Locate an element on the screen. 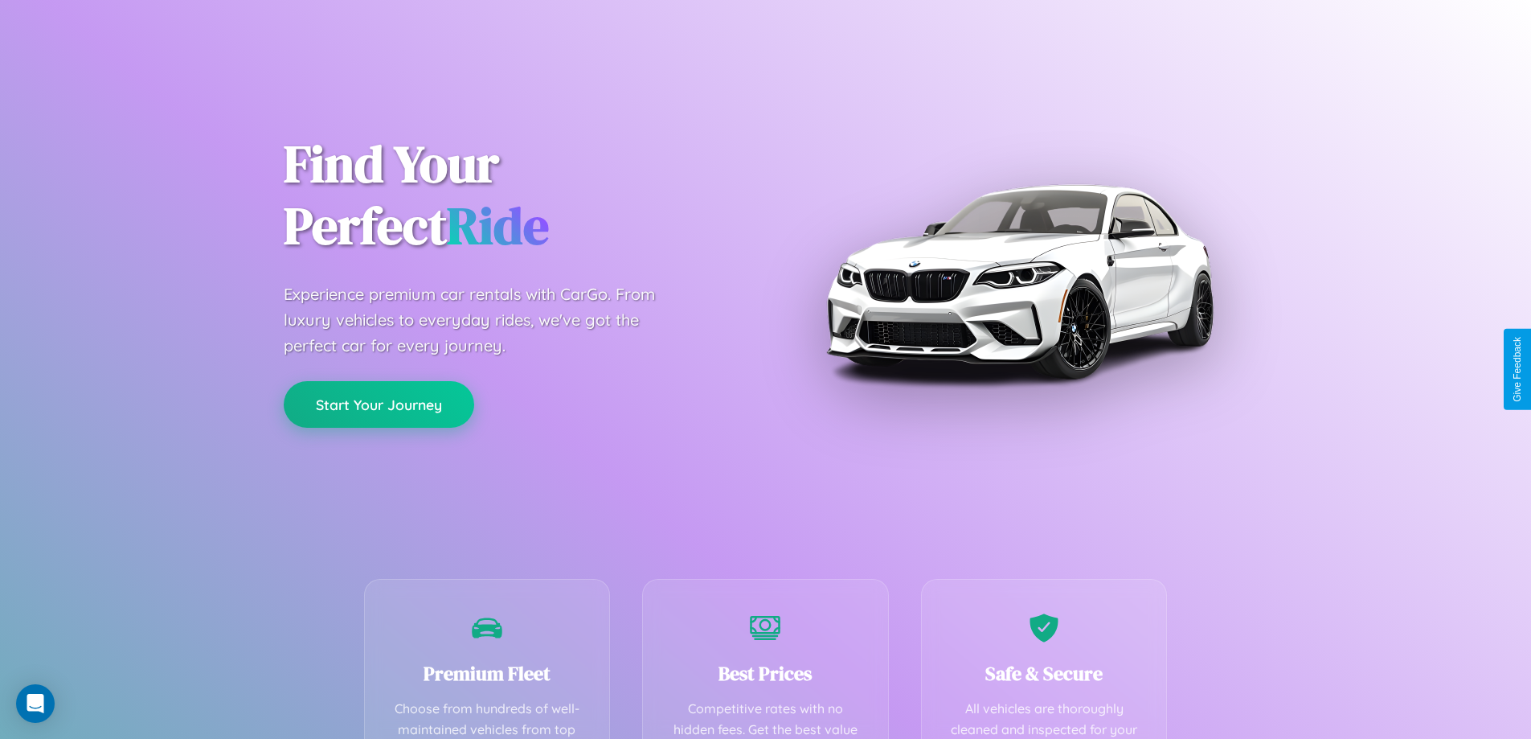 The width and height of the screenshot is (1531, 739). p: Experience premium car rentals with CarGo. From luxury vehicles to everyday rides, we've got the ... is located at coordinates (485, 320).